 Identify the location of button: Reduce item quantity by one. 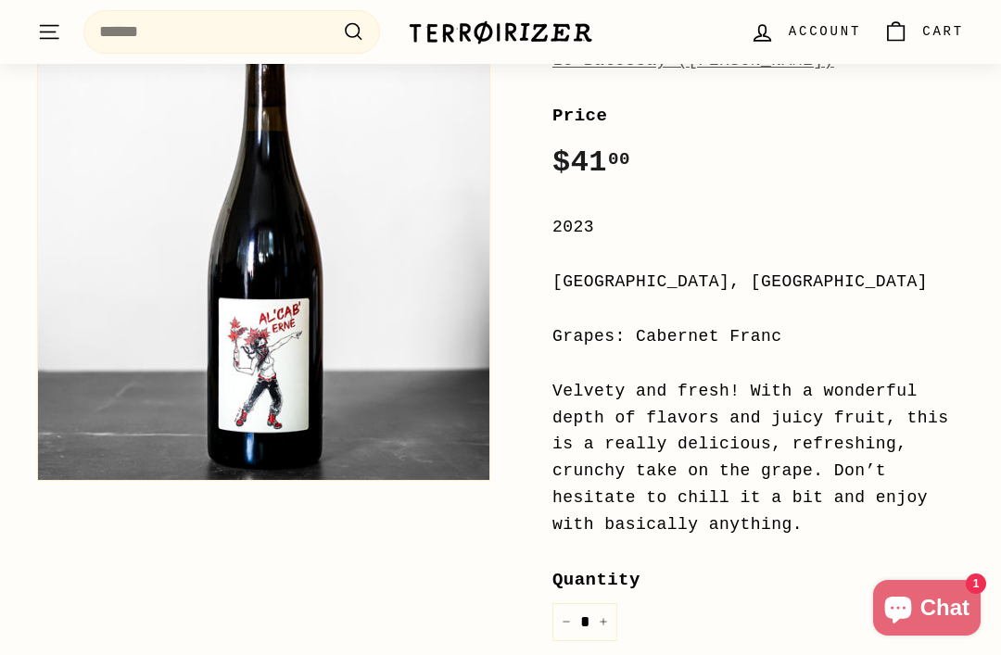
(566, 622).